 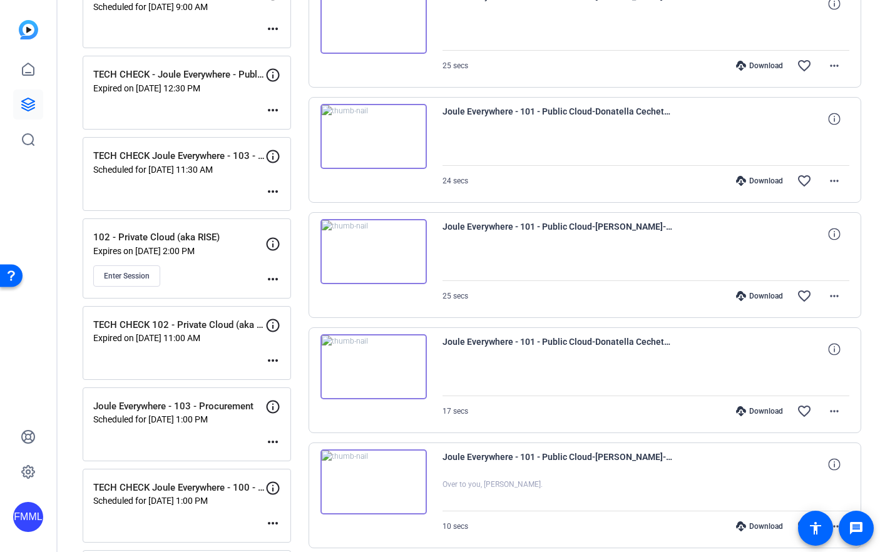 I want to click on p: TECH CHECK Joule Everywhere - 103 - Procurement., so click(x=179, y=156).